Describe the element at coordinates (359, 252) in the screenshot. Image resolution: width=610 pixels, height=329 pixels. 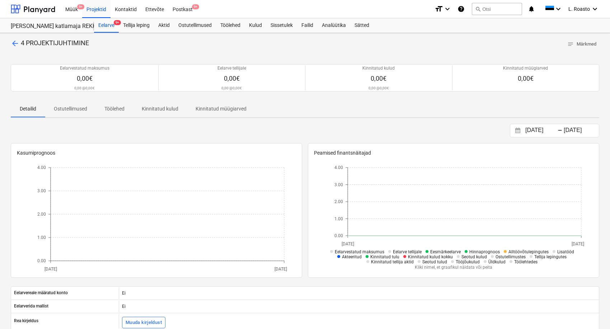
I see `span: Eelarvestatud maksumus` at that location.